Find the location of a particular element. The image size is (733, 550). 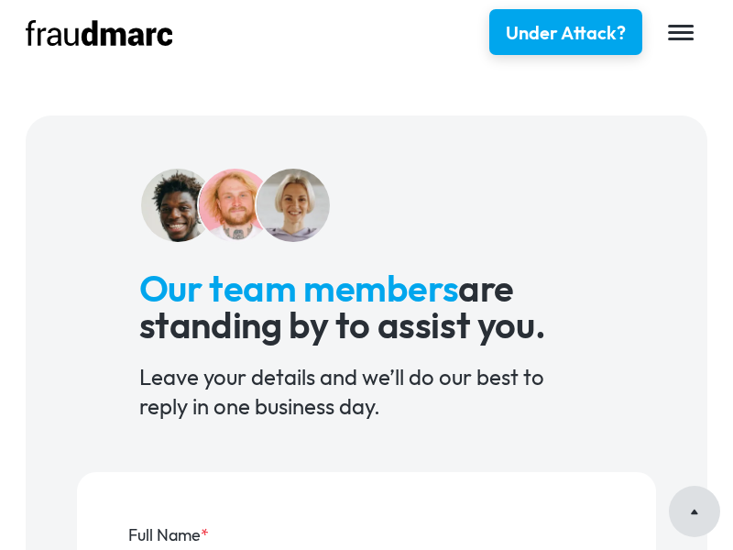

div: Leave your details and we’ll do our best to reply in one business day. is located at coordinates (366, 391).